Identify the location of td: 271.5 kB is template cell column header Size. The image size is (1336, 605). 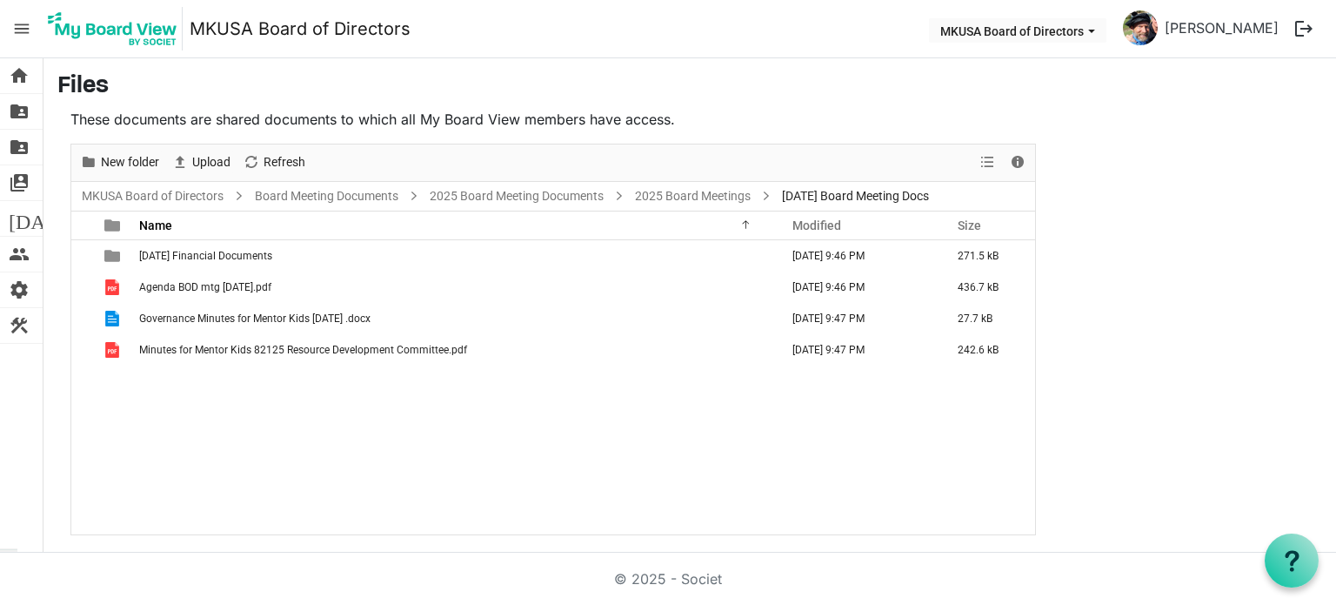
(988, 256).